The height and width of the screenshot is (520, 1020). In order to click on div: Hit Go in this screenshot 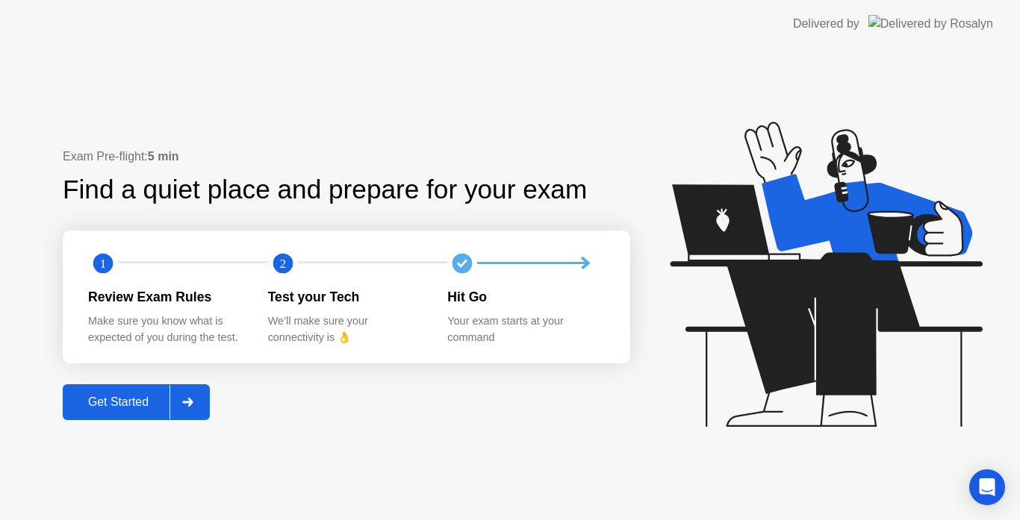, I will do `click(525, 297)`.